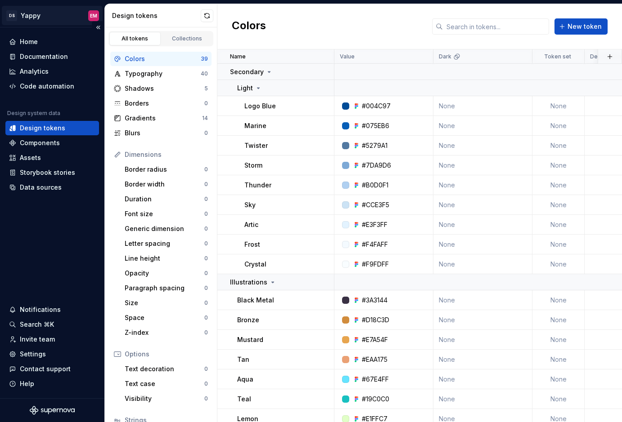 Image resolution: width=622 pixels, height=422 pixels. I want to click on div: Text case, so click(164, 384).